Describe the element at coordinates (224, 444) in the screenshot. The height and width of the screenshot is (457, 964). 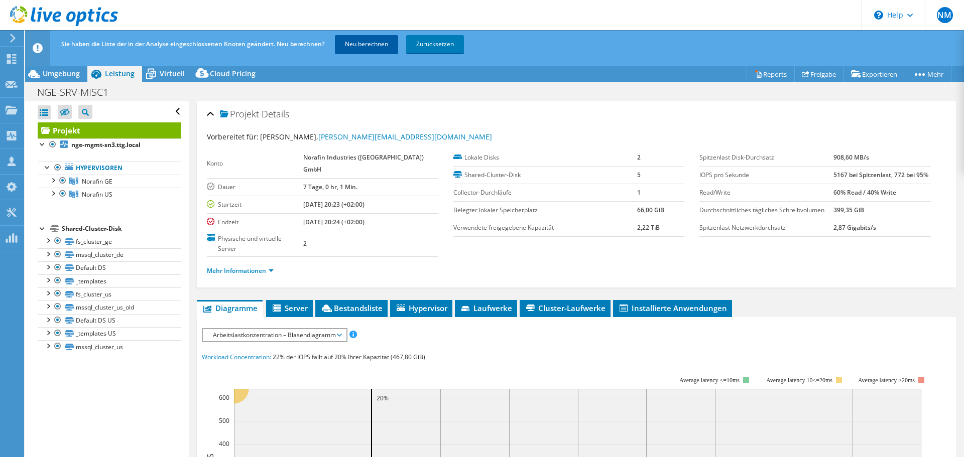
I see `text: 400` at that location.